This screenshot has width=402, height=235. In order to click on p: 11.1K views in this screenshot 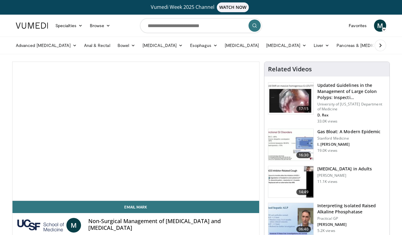, I will do `click(327, 181)`.